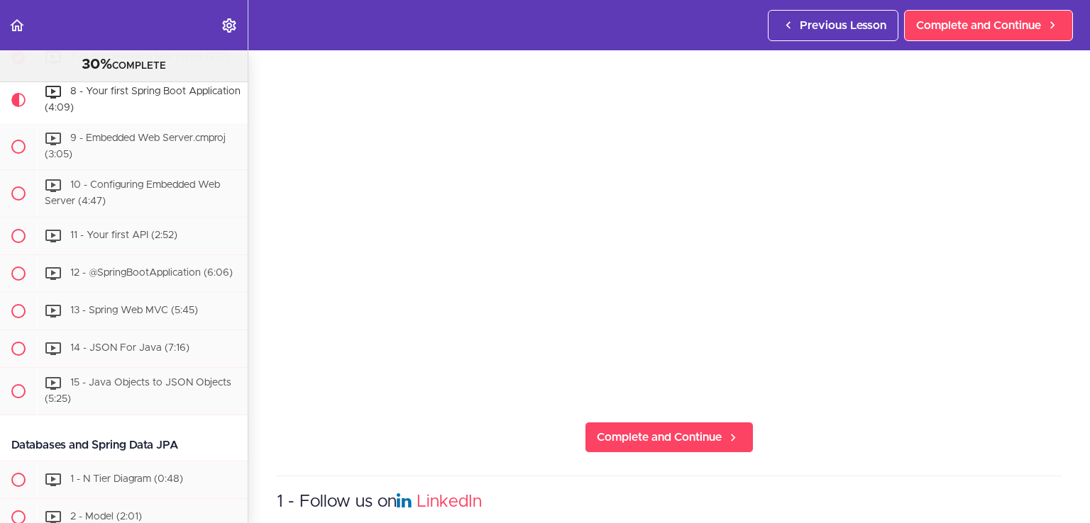 This screenshot has height=523, width=1090. What do you see at coordinates (449, 502) in the screenshot?
I see `a: LinkedIn` at bounding box center [449, 502].